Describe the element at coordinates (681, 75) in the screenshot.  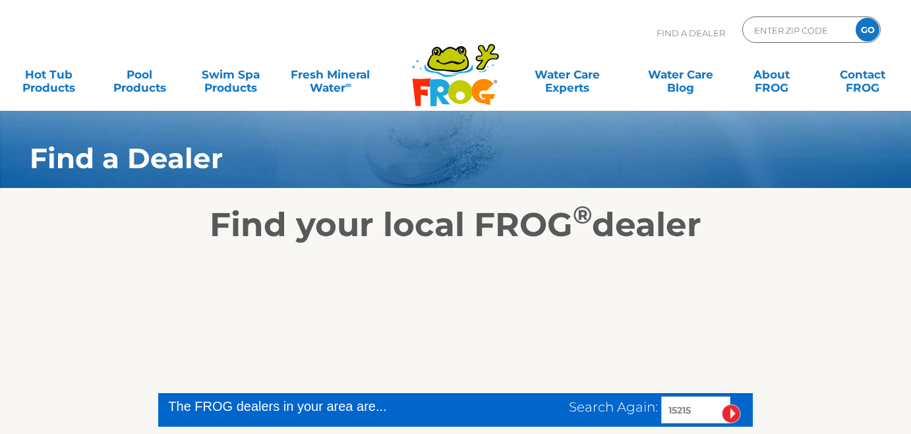
I see `a: Water CareBlog` at that location.